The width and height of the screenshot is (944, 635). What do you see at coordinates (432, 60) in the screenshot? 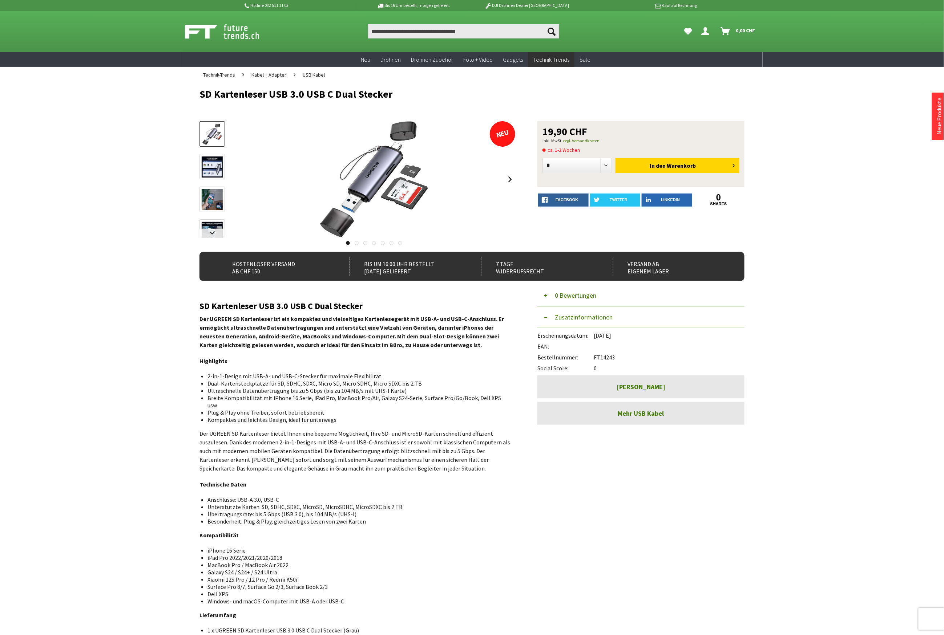
I see `a: Drohnen Zubehör` at bounding box center [432, 60].